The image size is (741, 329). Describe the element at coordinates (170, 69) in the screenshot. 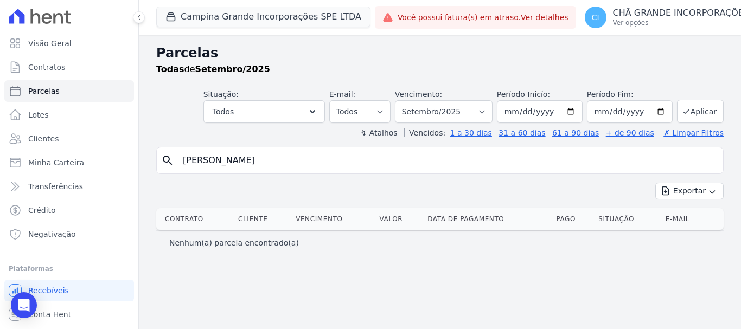

I see `strong: Todas` at that location.